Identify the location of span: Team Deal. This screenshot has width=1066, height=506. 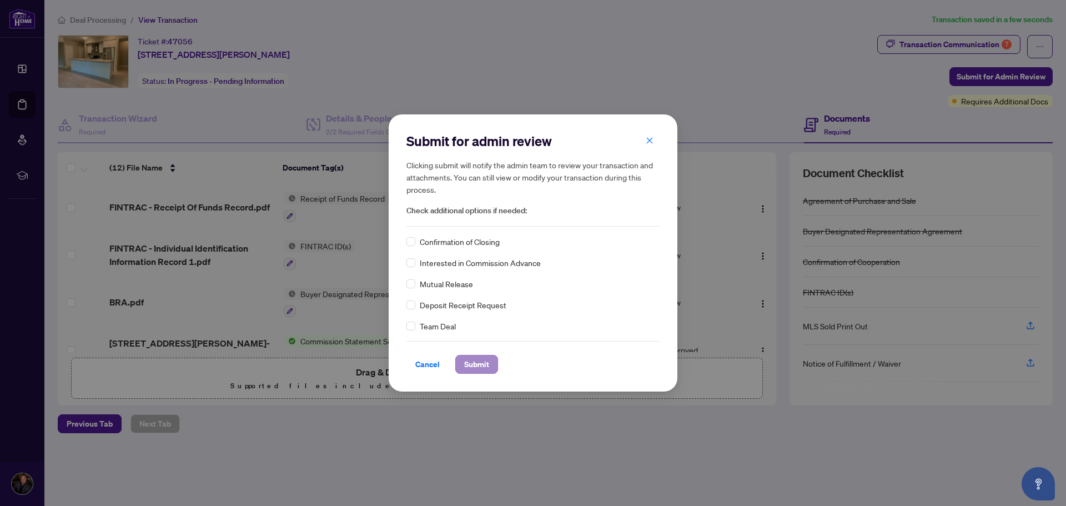
(437, 326).